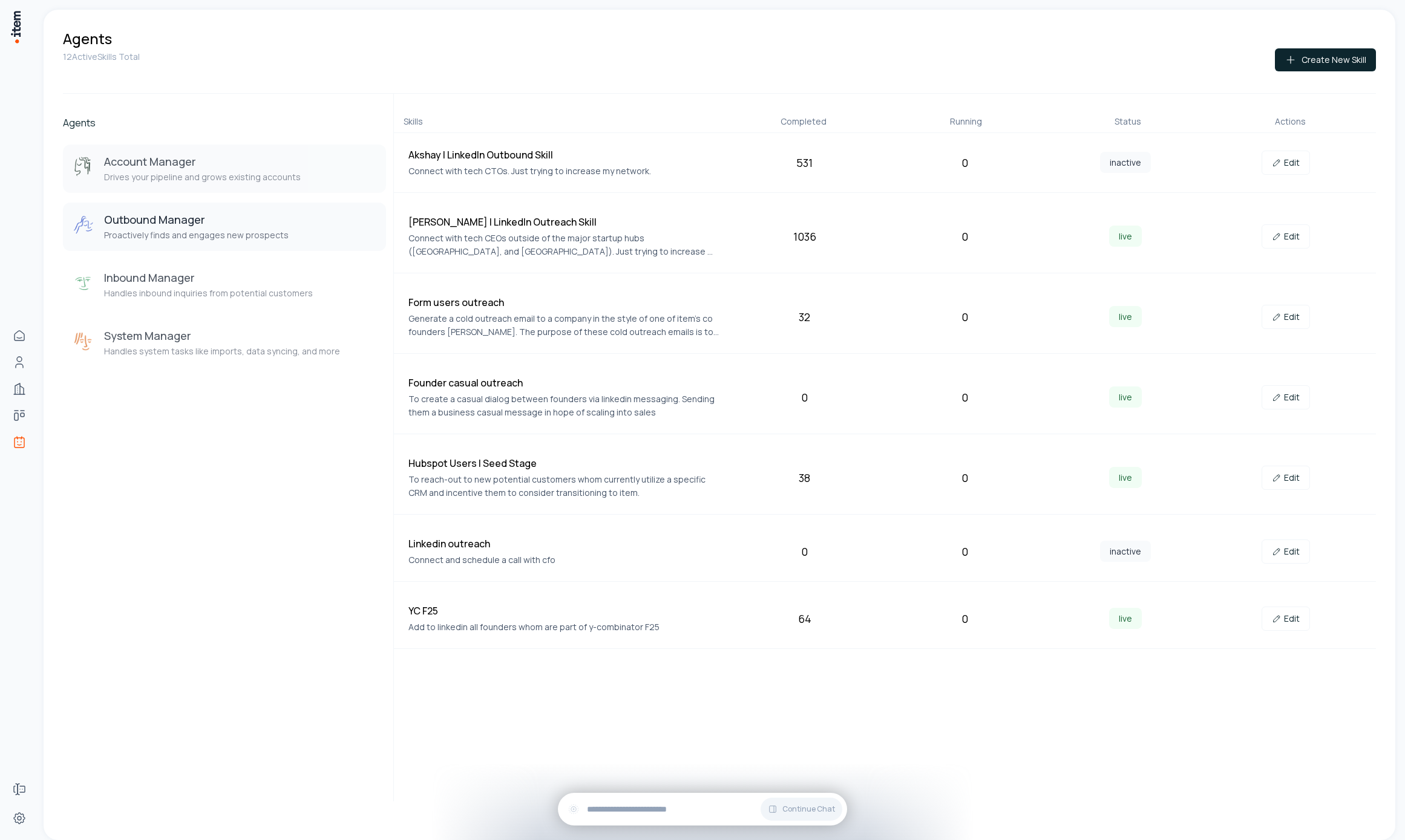  Describe the element at coordinates (561, 121) in the screenshot. I see `div: Skills` at that location.